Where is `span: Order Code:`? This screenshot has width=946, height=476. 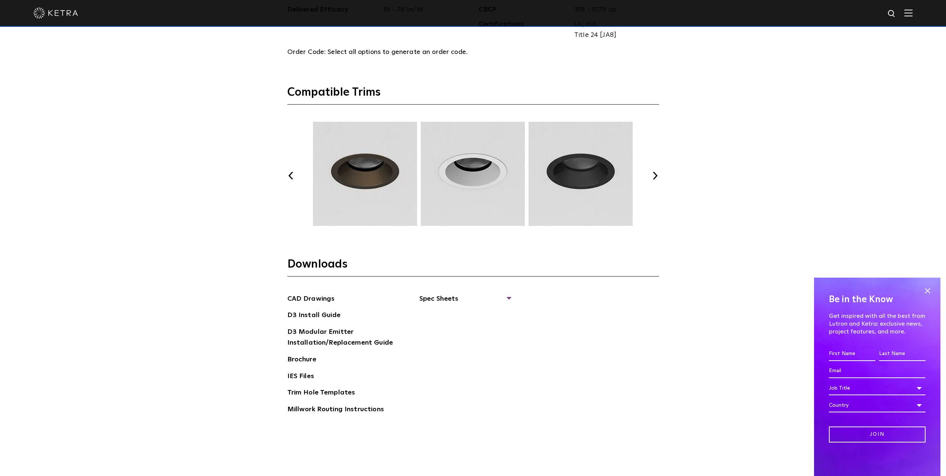 span: Order Code: is located at coordinates (307, 52).